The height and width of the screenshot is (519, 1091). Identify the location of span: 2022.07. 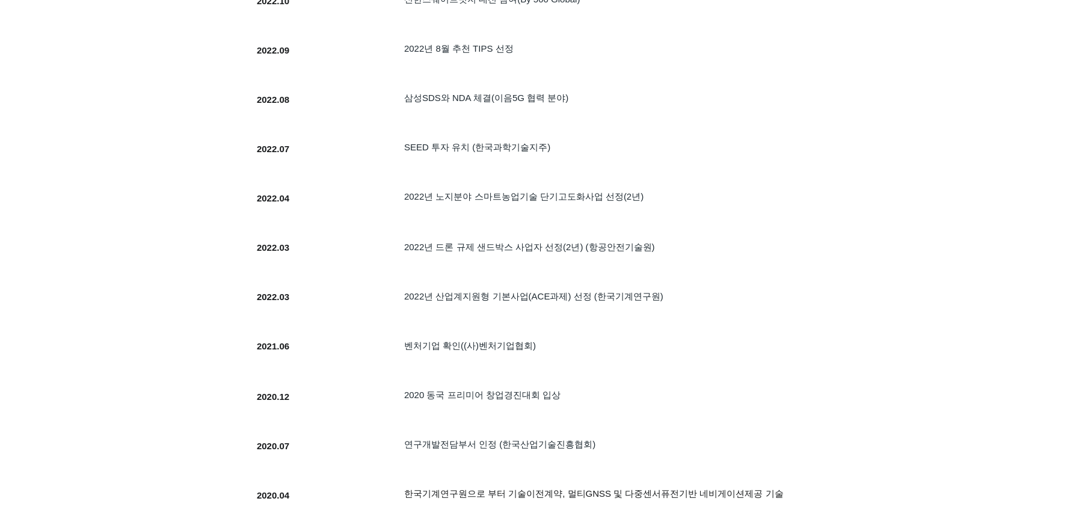
(273, 149).